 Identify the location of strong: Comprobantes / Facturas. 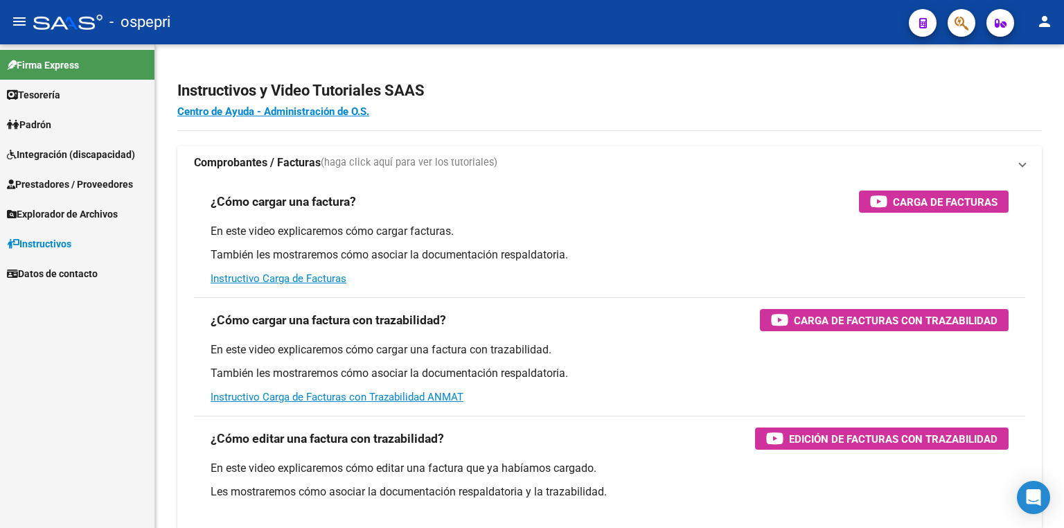
(257, 163).